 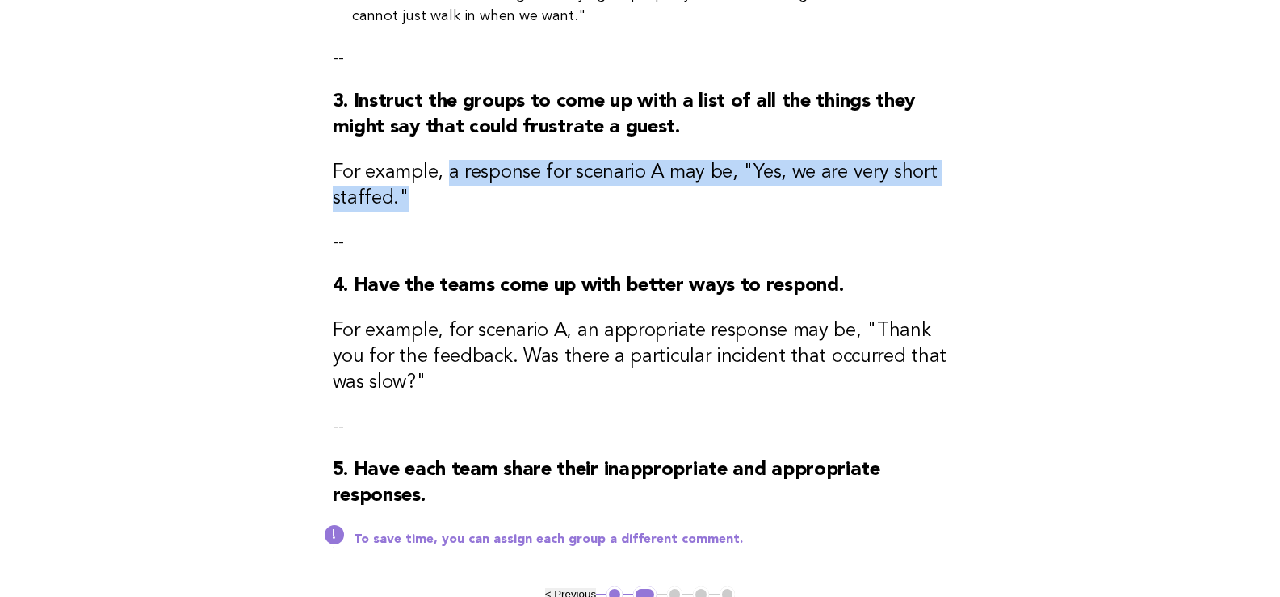 I want to click on h3: For example, a response for scenario A may be, "Yes, we are very short staffed.", so click(x=640, y=186).